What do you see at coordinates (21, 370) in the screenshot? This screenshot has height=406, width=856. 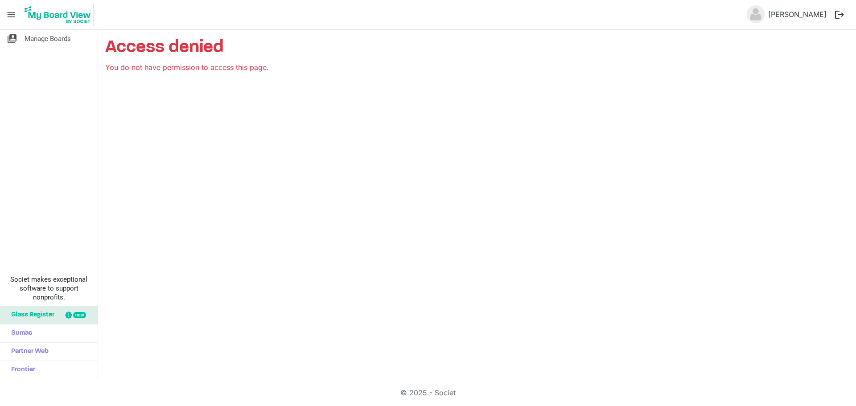 I see `span: Frontier` at bounding box center [21, 370].